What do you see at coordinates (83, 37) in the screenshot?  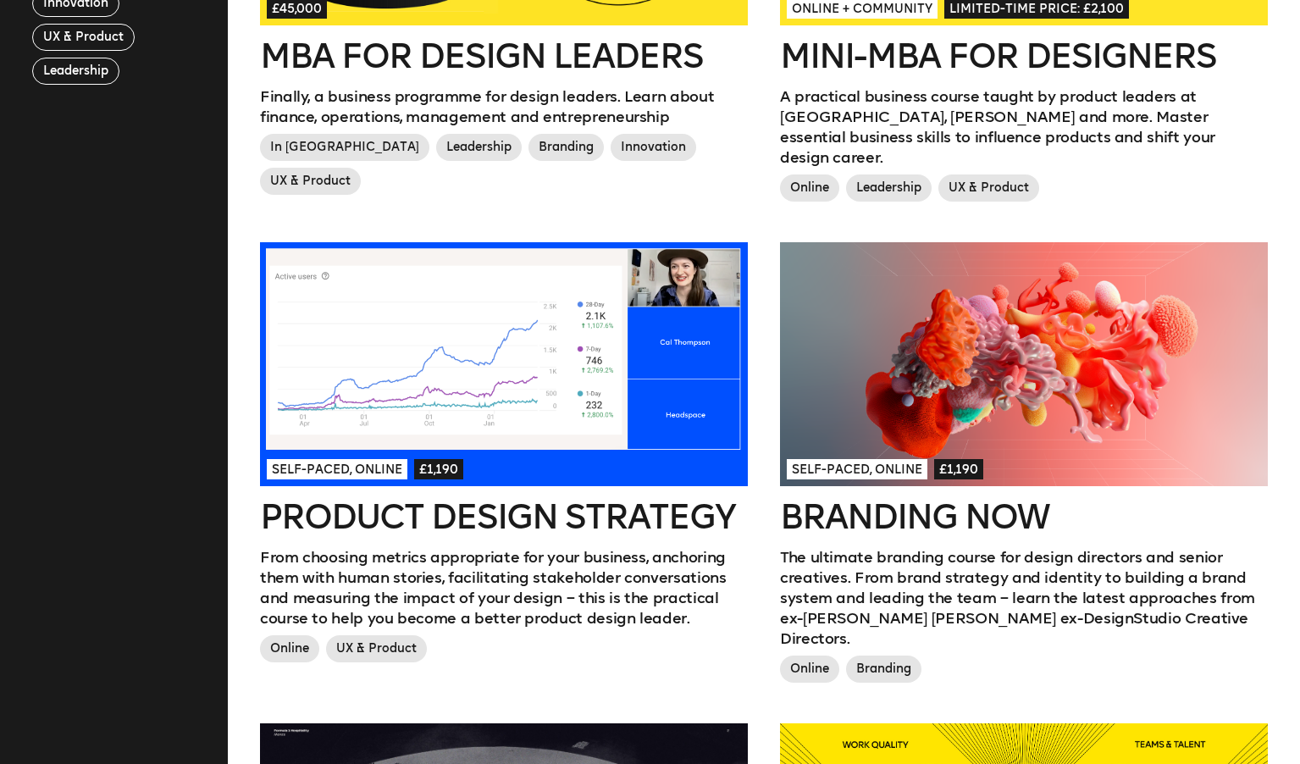 I see `button: UX & Product` at bounding box center [83, 37].